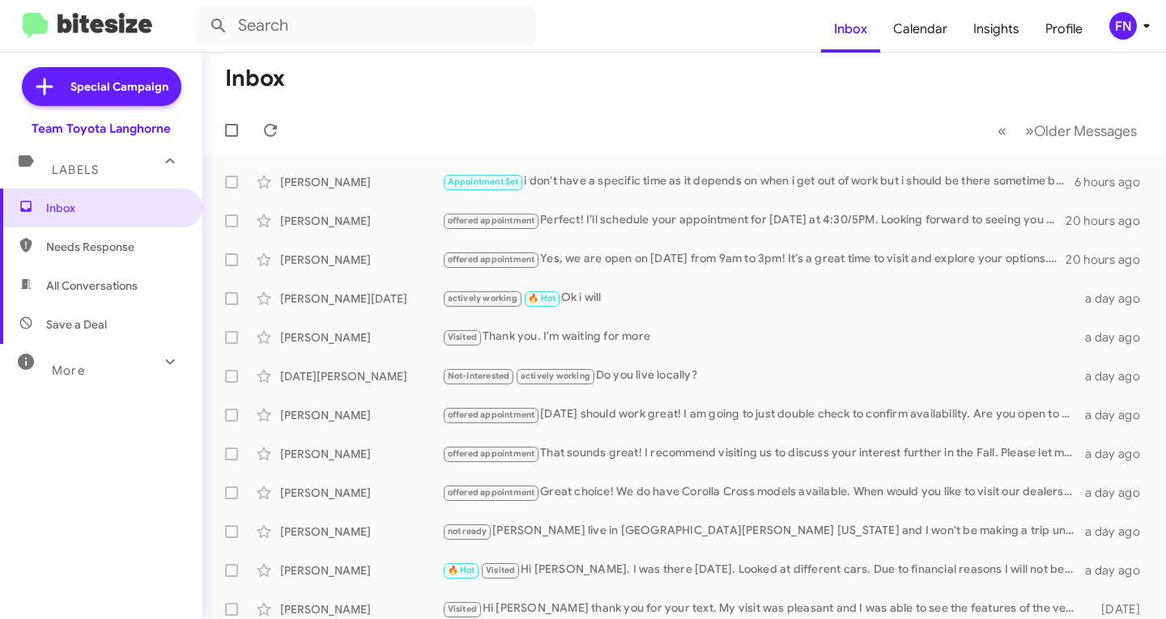 The width and height of the screenshot is (1166, 619). I want to click on span: Labels, so click(75, 170).